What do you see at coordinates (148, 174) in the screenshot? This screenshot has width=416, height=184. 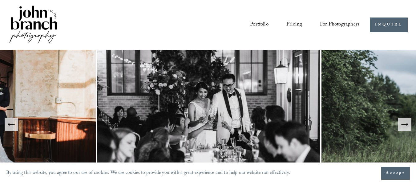 I see `p: By using this website, you agree to our use of cookies. We use cookies to provide you with a grea...` at bounding box center [148, 174].